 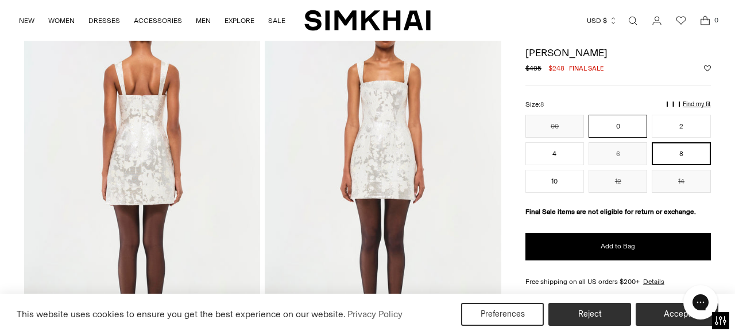 What do you see at coordinates (277, 21) in the screenshot?
I see `a: SALE` at bounding box center [277, 21].